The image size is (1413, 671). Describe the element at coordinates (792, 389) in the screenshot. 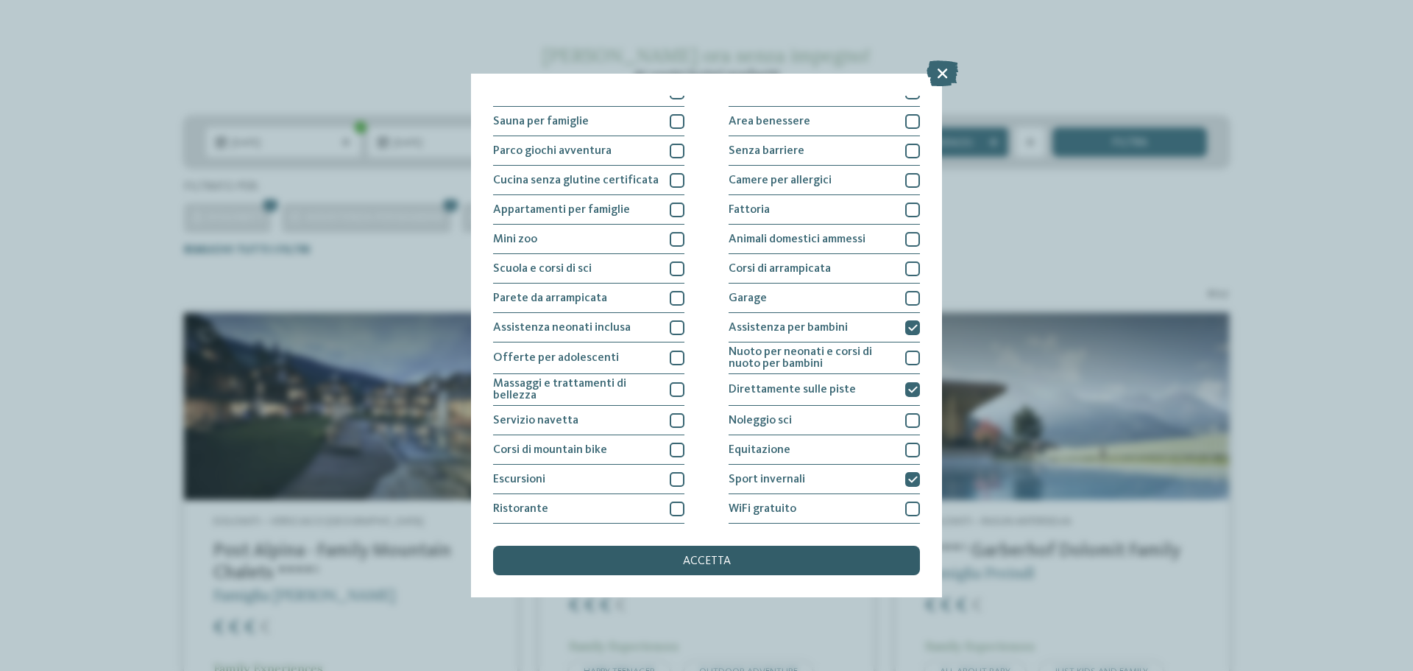

I see `span: Direttamente sulle piste` at that location.